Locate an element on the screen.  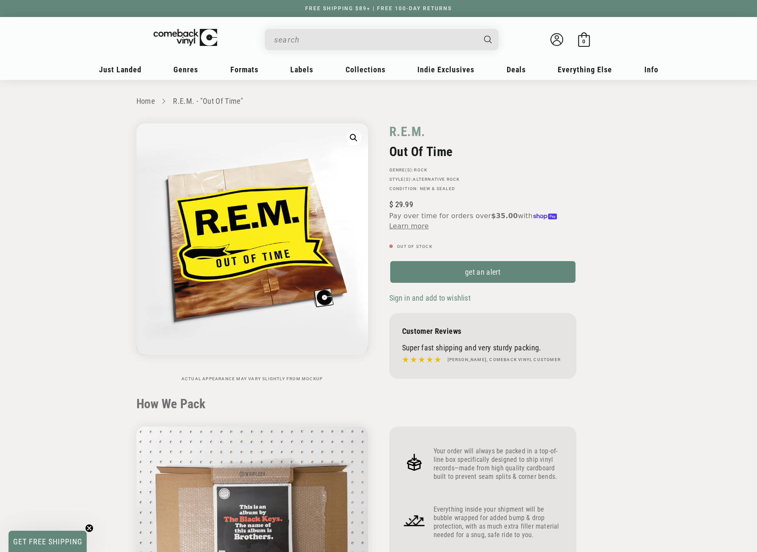
a: R.E.M. is located at coordinates (408, 131).